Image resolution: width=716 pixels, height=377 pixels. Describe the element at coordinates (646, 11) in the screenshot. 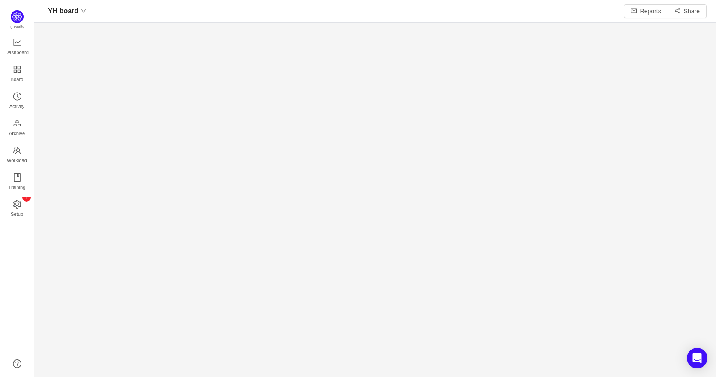

I see `button: icon: mailReports` at that location.